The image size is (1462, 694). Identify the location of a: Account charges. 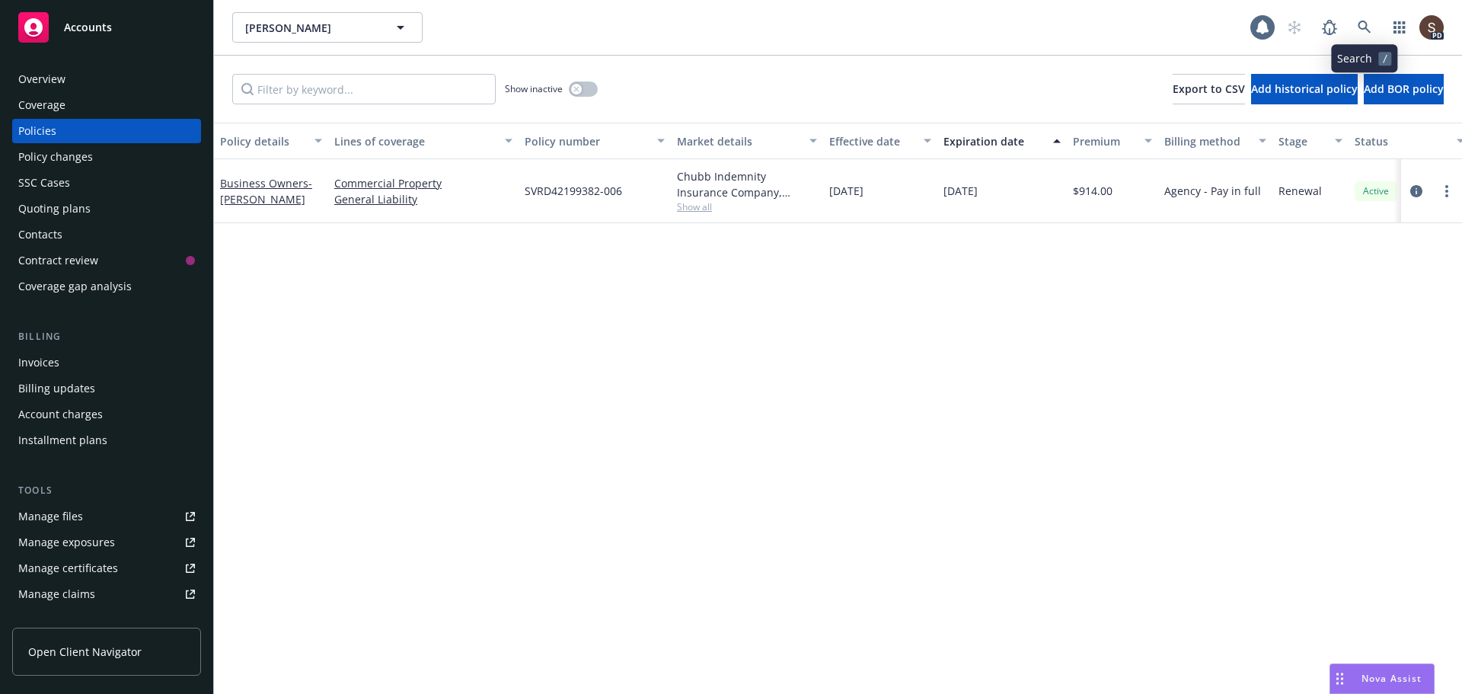
(107, 414).